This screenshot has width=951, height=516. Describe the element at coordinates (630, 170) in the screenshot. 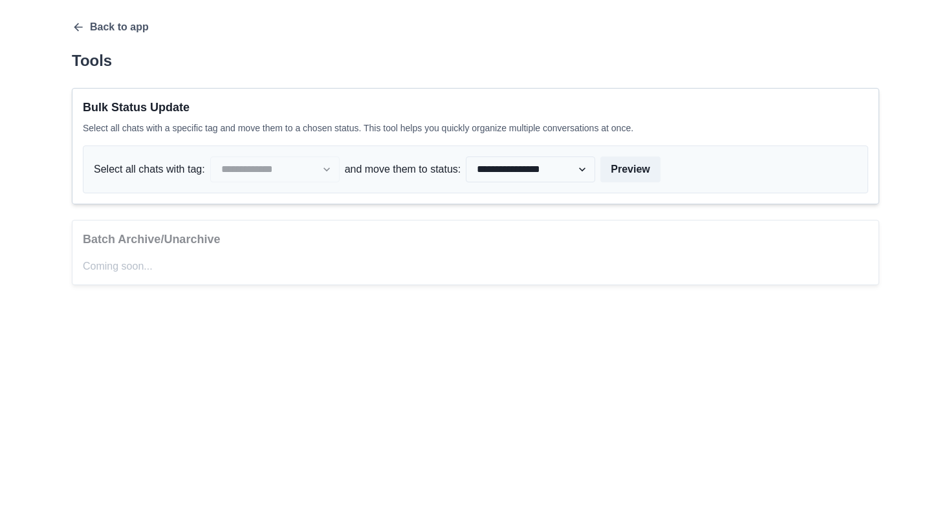

I see `button: Preview` at that location.